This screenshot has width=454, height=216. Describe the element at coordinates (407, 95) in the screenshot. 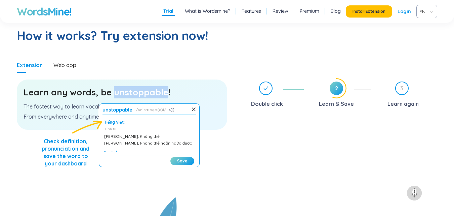

I see `div: 3Learn again` at that location.